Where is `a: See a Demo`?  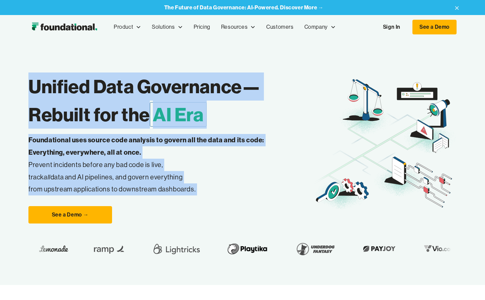
a: See a Demo is located at coordinates (434, 27).